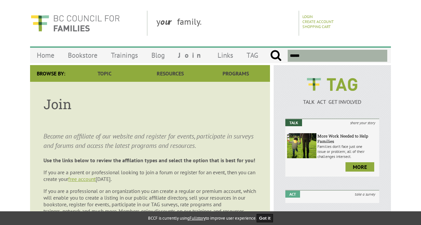 The height and width of the screenshot is (225, 421). What do you see at coordinates (265, 218) in the screenshot?
I see `button: Got it` at bounding box center [265, 218].